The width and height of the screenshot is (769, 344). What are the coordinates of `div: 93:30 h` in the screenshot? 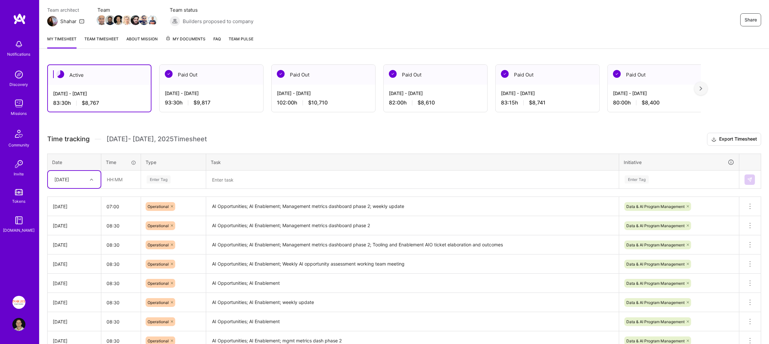 It's located at (211, 103).